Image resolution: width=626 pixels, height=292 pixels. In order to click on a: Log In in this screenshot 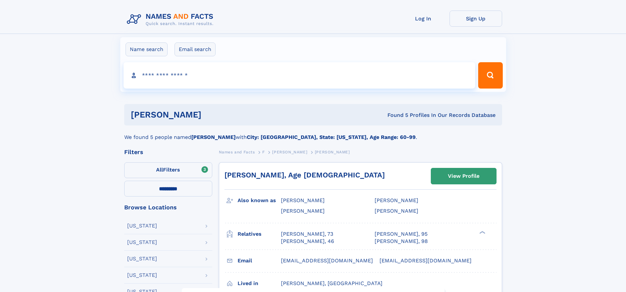, I will do `click(424, 18)`.